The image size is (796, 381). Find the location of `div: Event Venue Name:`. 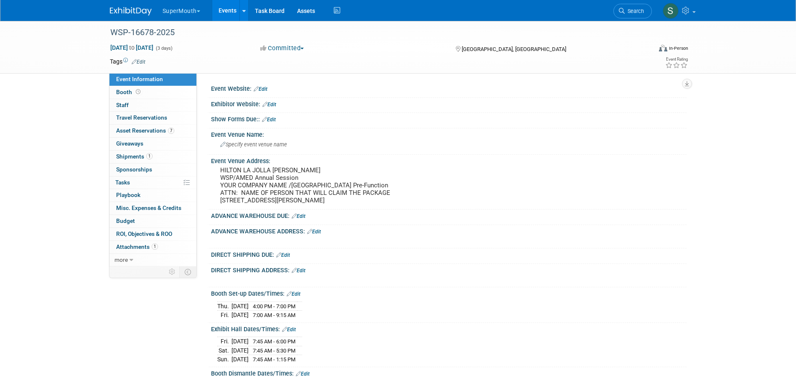

div: Event Venue Name: is located at coordinates (449, 133).